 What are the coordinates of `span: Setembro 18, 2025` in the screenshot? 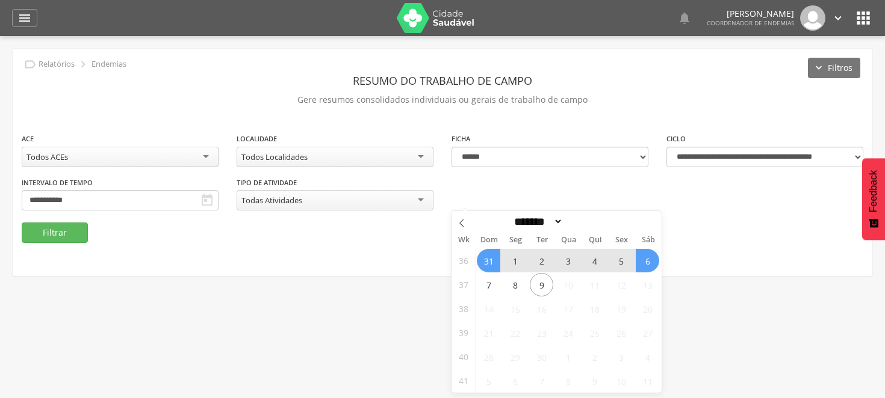 It's located at (594, 309).